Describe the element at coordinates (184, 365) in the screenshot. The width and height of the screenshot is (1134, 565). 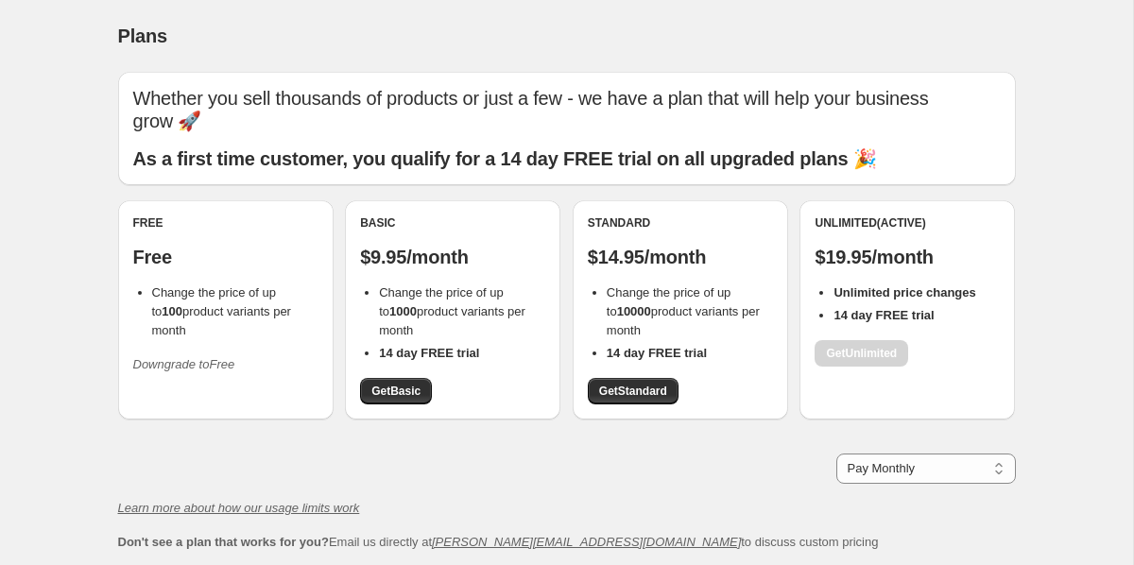
I see `button: Downgrade toFree` at that location.